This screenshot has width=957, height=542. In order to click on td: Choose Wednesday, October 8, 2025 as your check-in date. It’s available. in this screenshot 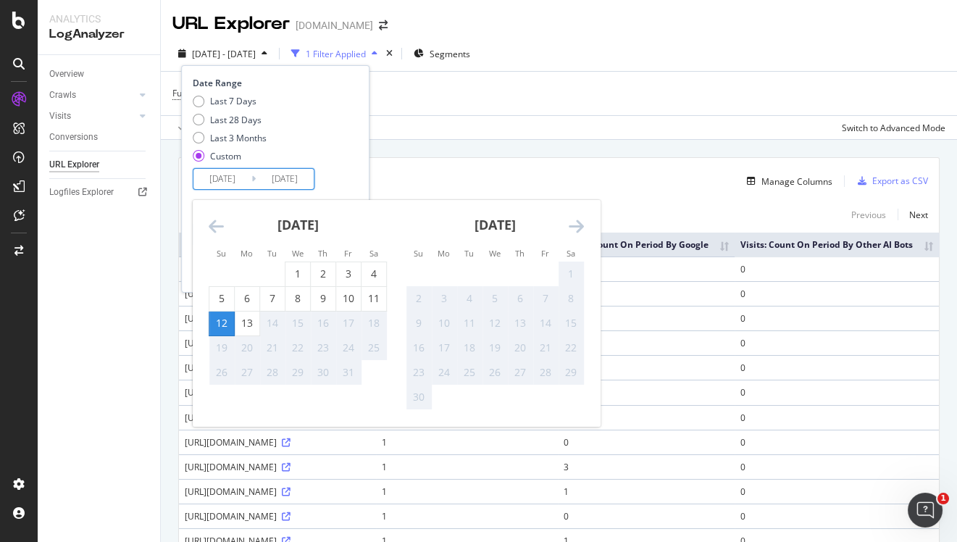, I will do `click(298, 299)`.